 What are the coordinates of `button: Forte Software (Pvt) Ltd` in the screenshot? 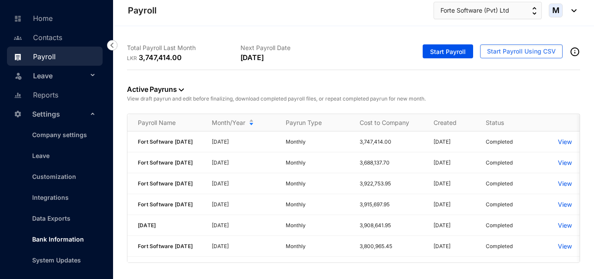 It's located at (487, 10).